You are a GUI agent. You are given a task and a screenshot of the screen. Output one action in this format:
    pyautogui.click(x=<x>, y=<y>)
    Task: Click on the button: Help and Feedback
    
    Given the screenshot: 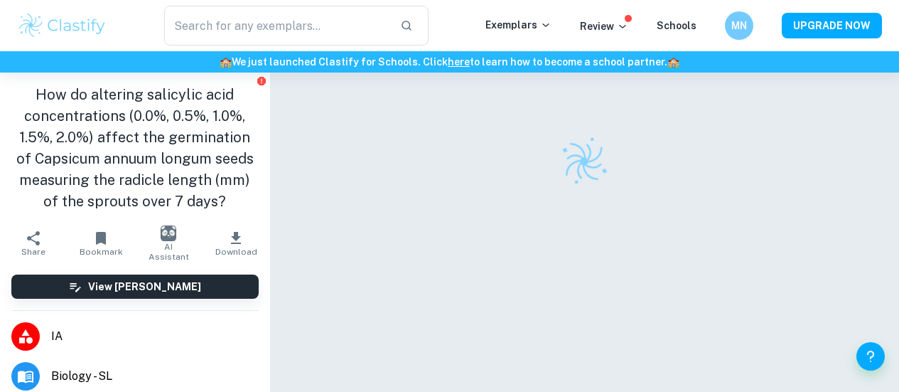 What is the action you would take?
    pyautogui.click(x=871, y=356)
    